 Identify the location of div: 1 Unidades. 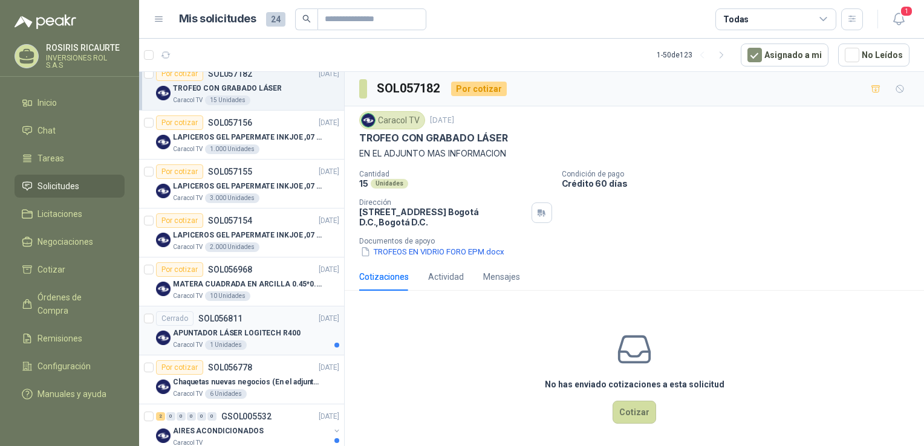
(225, 345).